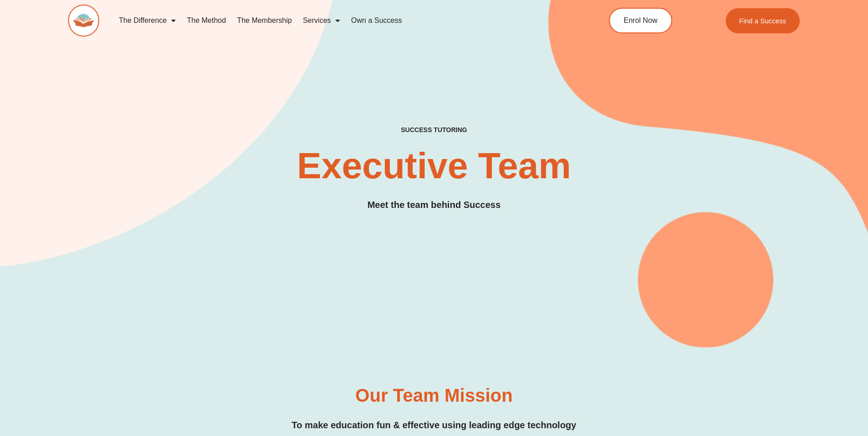 The image size is (868, 436). Describe the element at coordinates (434, 425) in the screenshot. I see `h4: To make education fun & effective using leading edge technology` at that location.